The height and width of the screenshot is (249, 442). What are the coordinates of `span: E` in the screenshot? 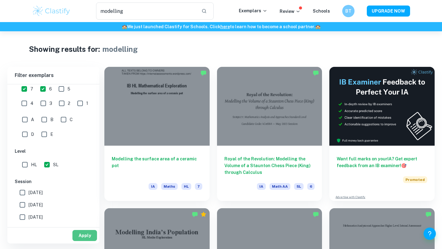 It's located at (52, 134).